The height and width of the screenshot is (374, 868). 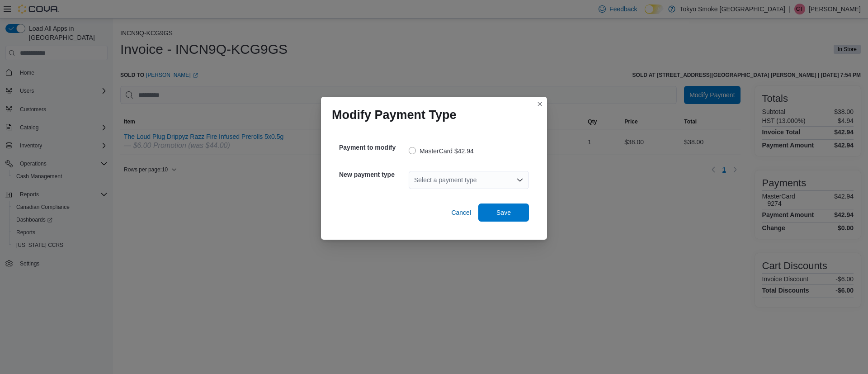 I want to click on h1: Modify Payment Type, so click(x=394, y=115).